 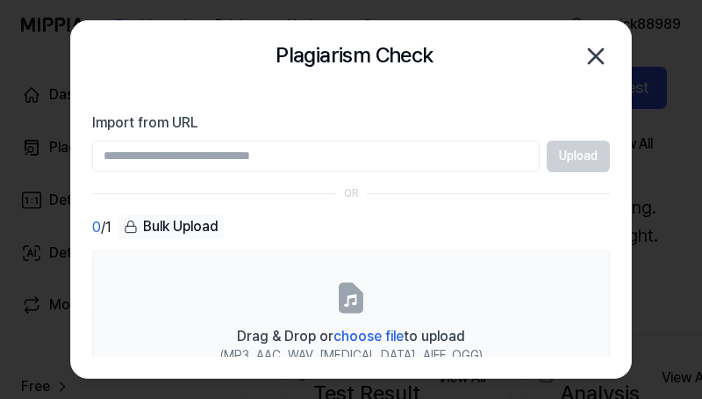 What do you see at coordinates (351, 193) in the screenshot?
I see `div: OR` at bounding box center [351, 193].